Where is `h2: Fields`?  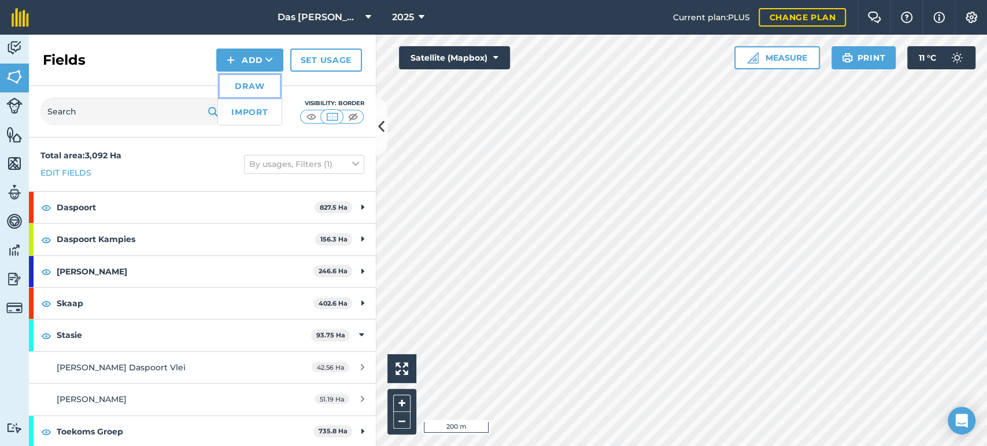 h2: Fields is located at coordinates (64, 60).